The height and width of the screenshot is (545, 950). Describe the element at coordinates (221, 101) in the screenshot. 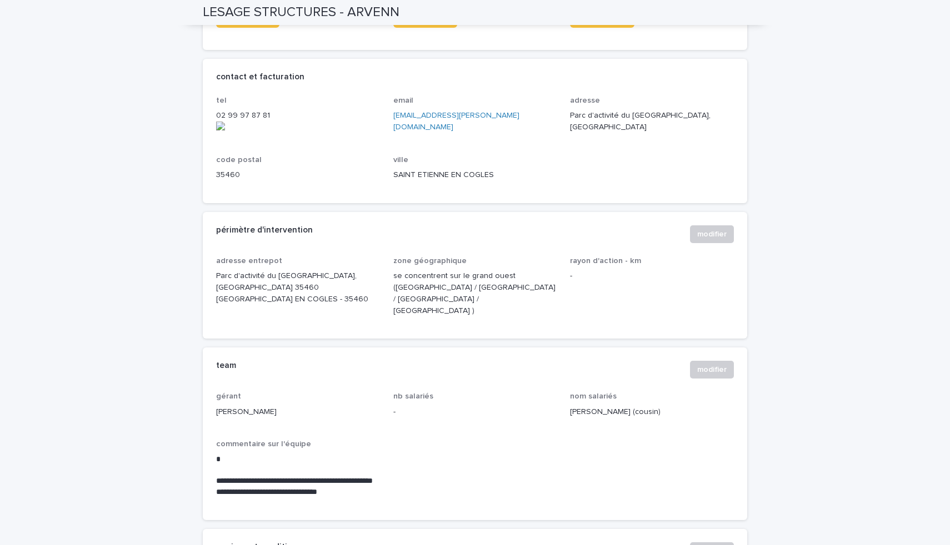

I see `span: tel` at that location.